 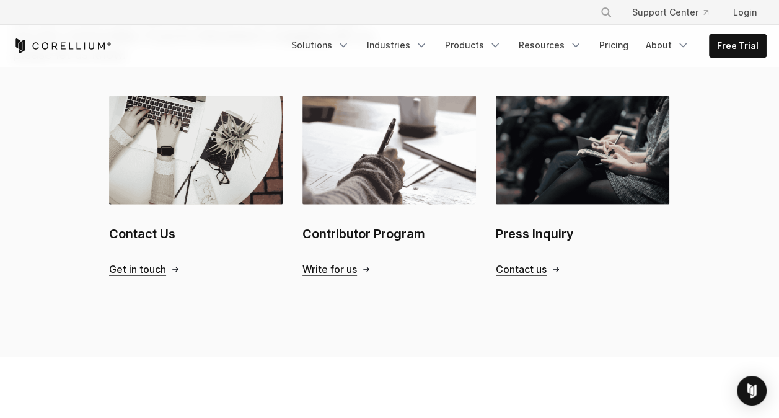 I want to click on span: Contact us, so click(x=521, y=269).